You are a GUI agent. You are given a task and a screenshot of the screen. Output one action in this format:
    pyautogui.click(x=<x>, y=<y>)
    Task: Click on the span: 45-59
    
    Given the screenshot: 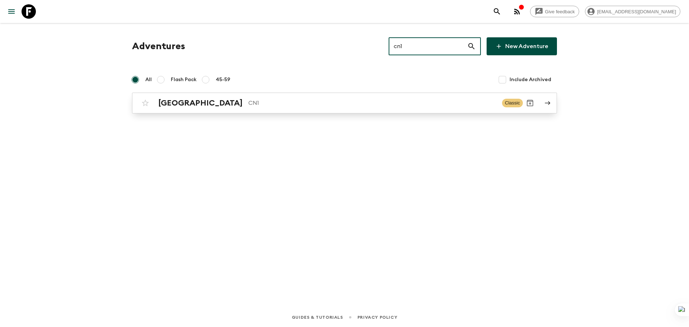 What is the action you would take?
    pyautogui.click(x=223, y=80)
    